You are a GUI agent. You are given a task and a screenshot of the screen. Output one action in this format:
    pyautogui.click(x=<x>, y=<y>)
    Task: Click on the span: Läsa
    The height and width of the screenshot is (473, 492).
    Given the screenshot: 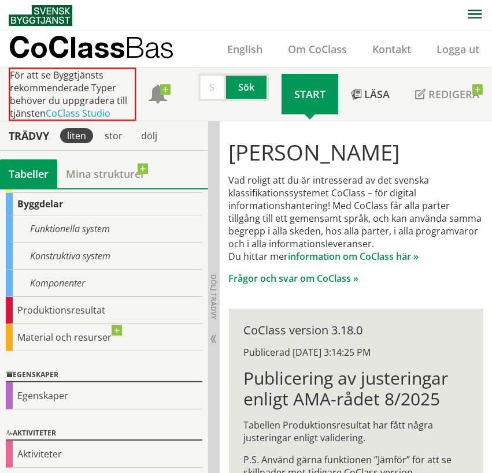 What is the action you would take?
    pyautogui.click(x=377, y=94)
    